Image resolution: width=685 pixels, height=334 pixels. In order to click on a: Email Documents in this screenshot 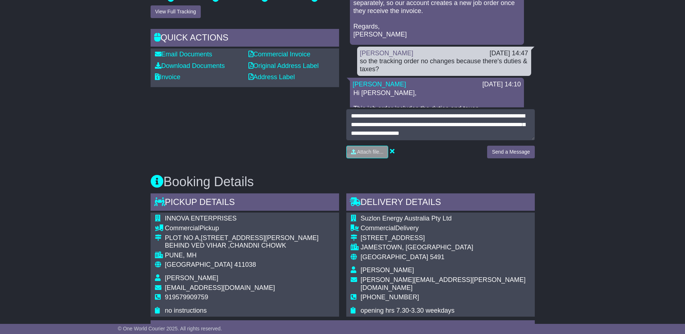, I will do `click(184, 54)`.